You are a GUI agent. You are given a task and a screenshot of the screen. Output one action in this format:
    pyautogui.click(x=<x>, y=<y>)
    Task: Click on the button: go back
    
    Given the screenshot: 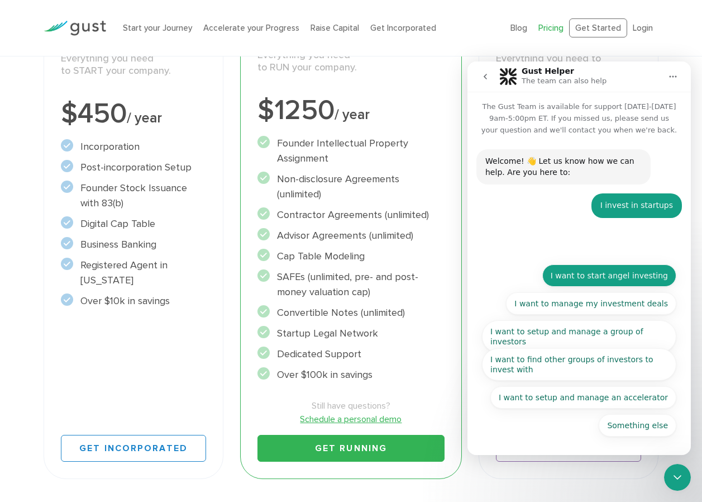 What is the action you would take?
    pyautogui.click(x=18, y=15)
    